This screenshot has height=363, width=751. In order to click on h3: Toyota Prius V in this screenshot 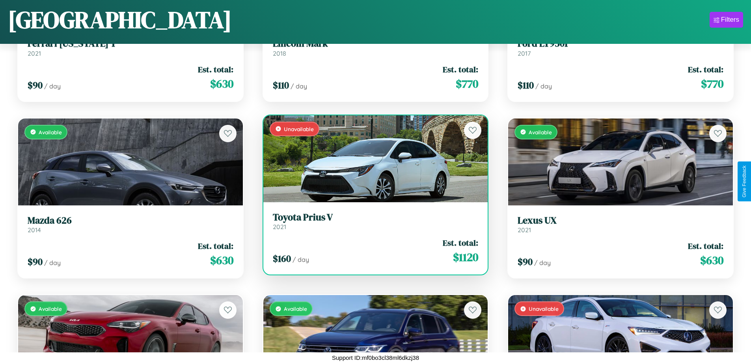, I will do `click(376, 217)`.